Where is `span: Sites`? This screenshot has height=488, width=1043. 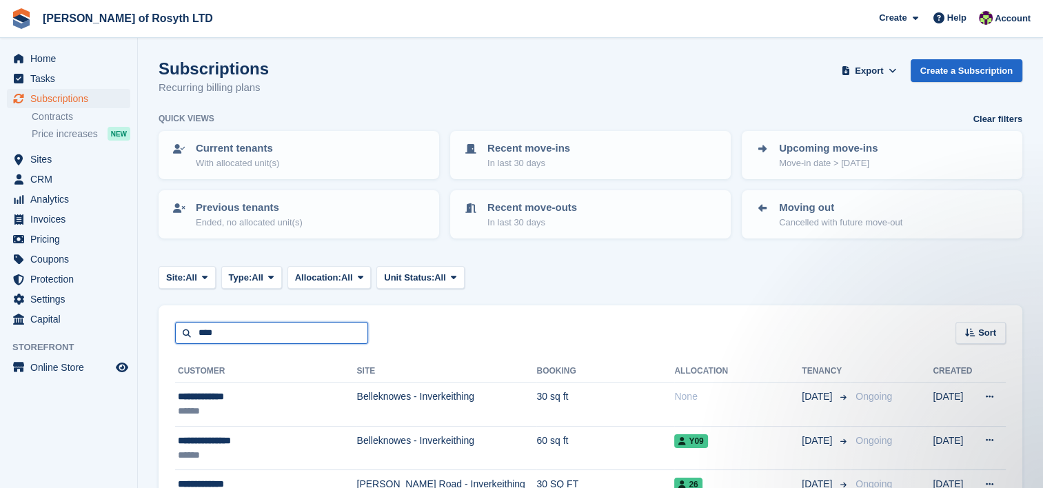 span: Sites is located at coordinates (72, 159).